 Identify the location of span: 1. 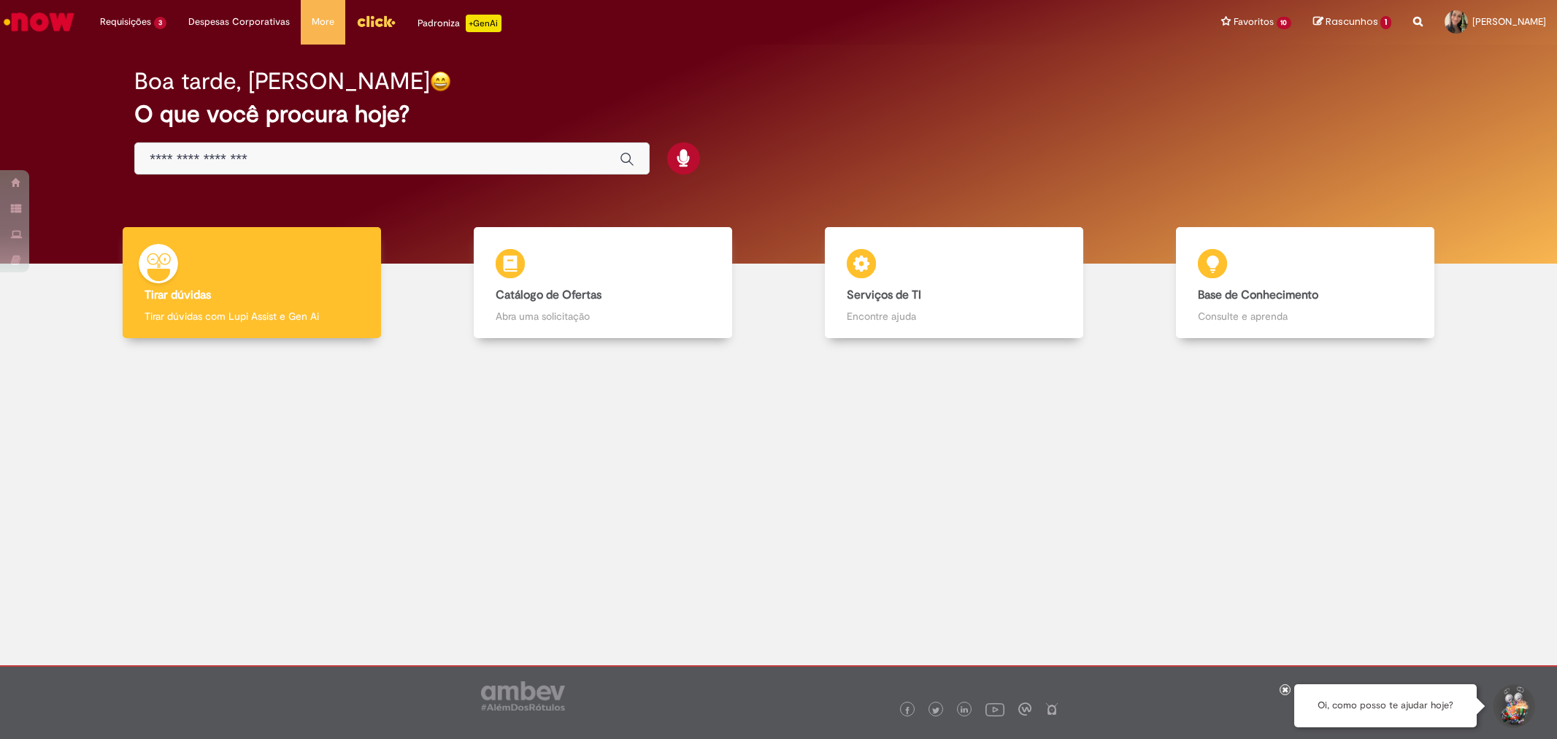
(1386, 23).